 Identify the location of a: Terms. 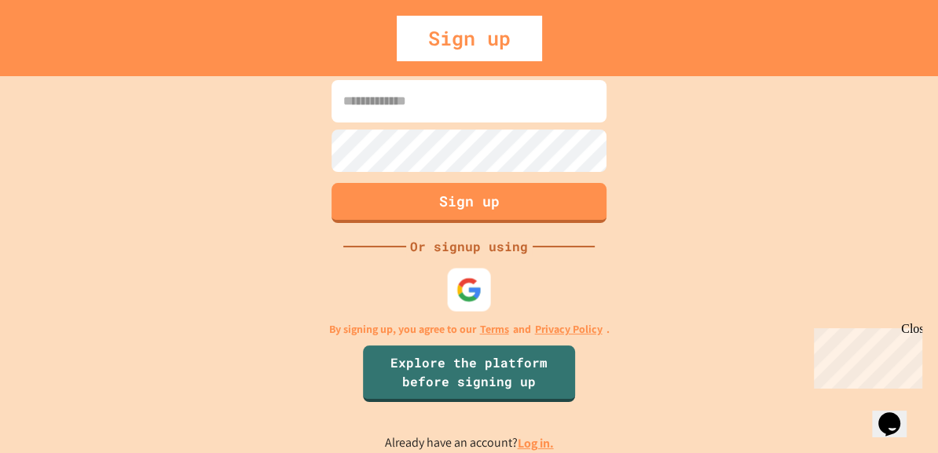
(494, 329).